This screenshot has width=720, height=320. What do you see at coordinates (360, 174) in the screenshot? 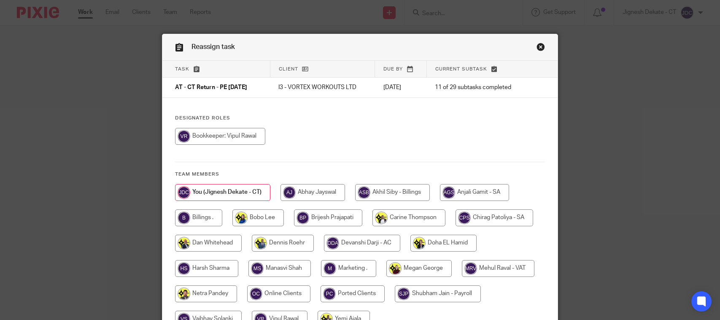
I see `h4: Team members` at bounding box center [360, 174].